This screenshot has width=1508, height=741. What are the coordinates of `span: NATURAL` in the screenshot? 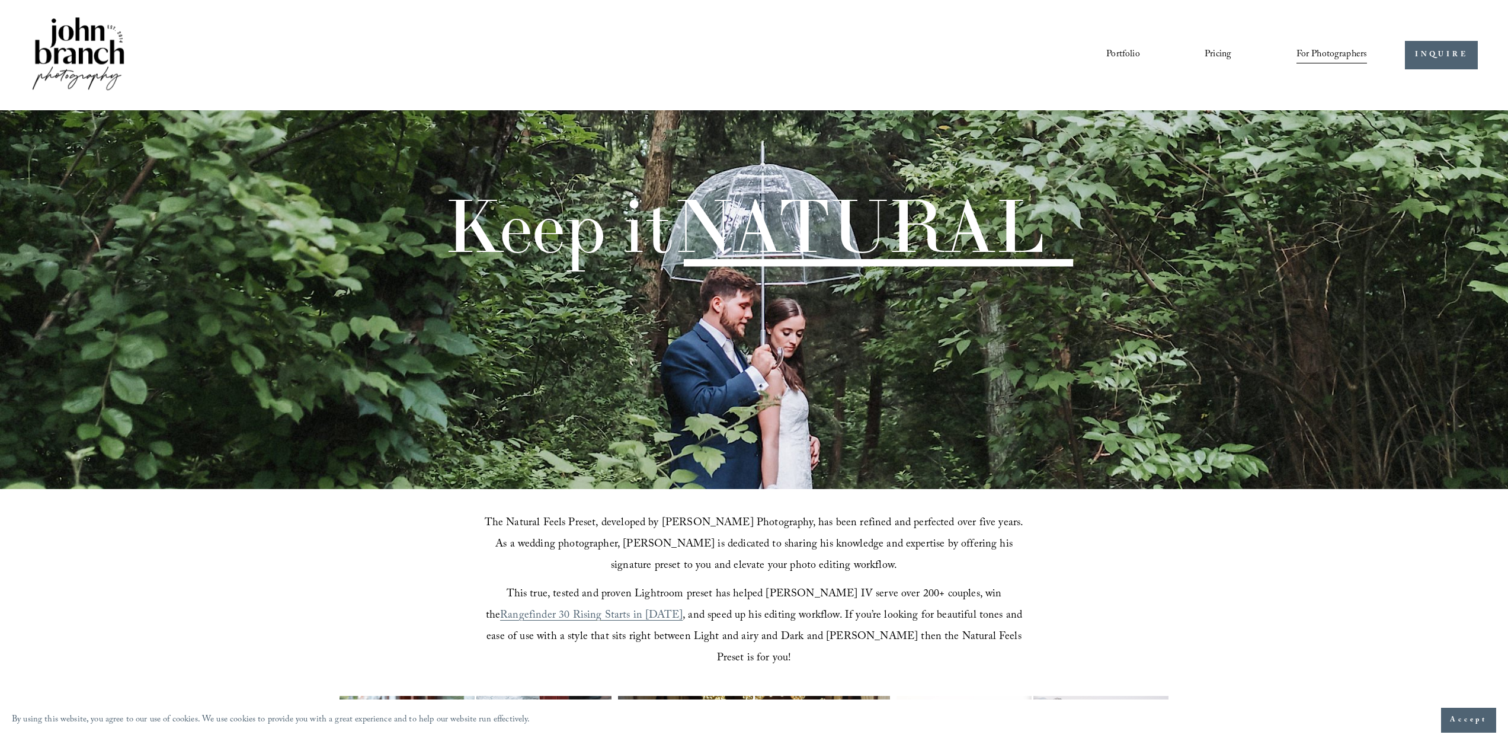 It's located at (859, 225).